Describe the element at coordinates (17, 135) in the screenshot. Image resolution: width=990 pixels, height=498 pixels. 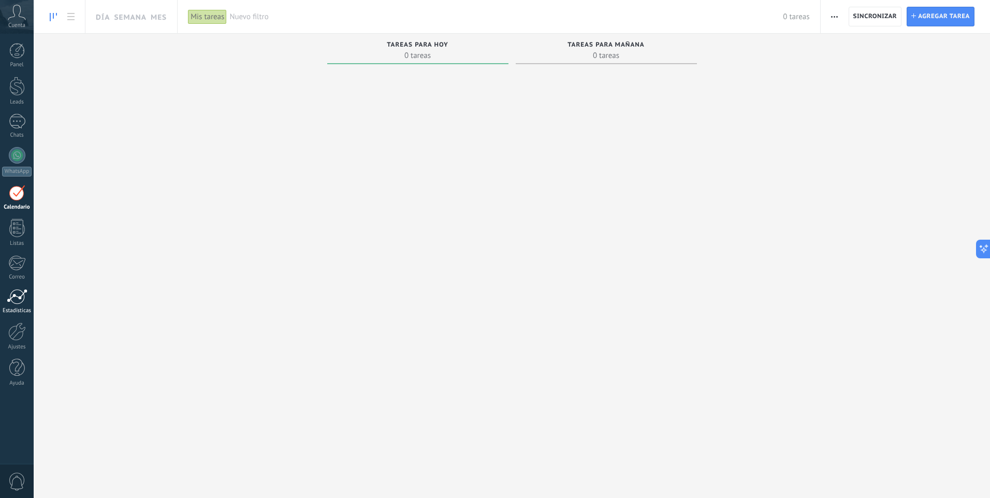
I see `div: Chats` at that location.